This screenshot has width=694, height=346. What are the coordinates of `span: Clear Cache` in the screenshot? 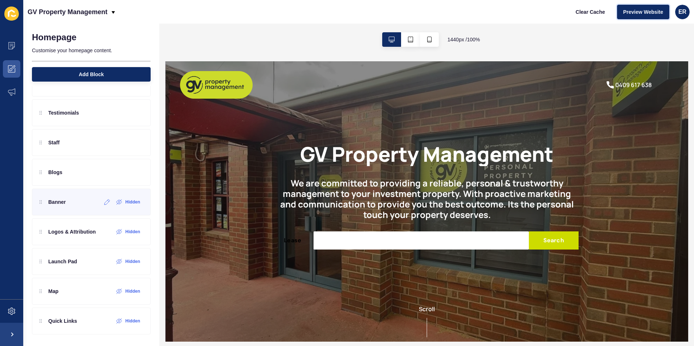 It's located at (590, 12).